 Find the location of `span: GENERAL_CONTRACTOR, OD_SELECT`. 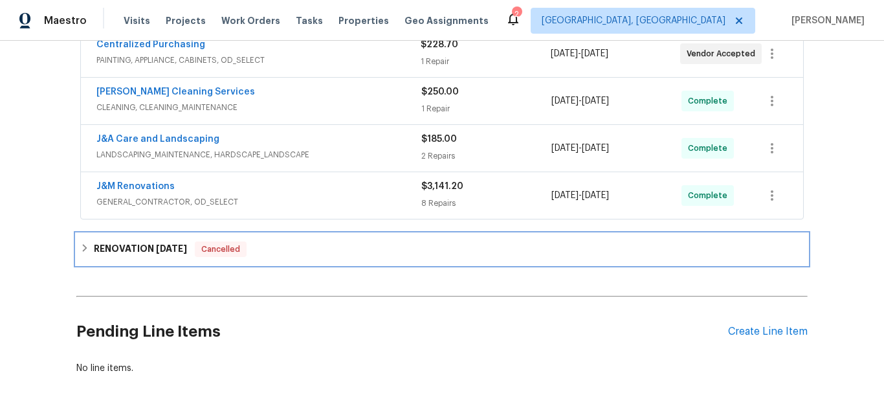

span: GENERAL_CONTRACTOR, OD_SELECT is located at coordinates (259, 202).